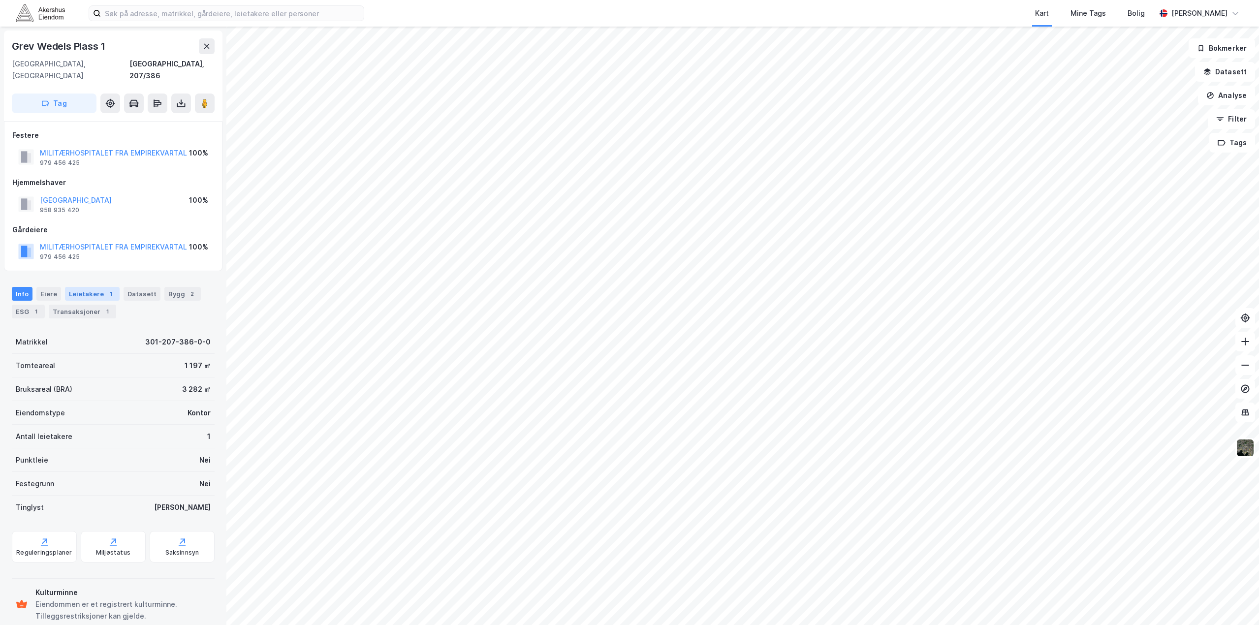  What do you see at coordinates (1232, 119) in the screenshot?
I see `button: Filter` at bounding box center [1232, 119].